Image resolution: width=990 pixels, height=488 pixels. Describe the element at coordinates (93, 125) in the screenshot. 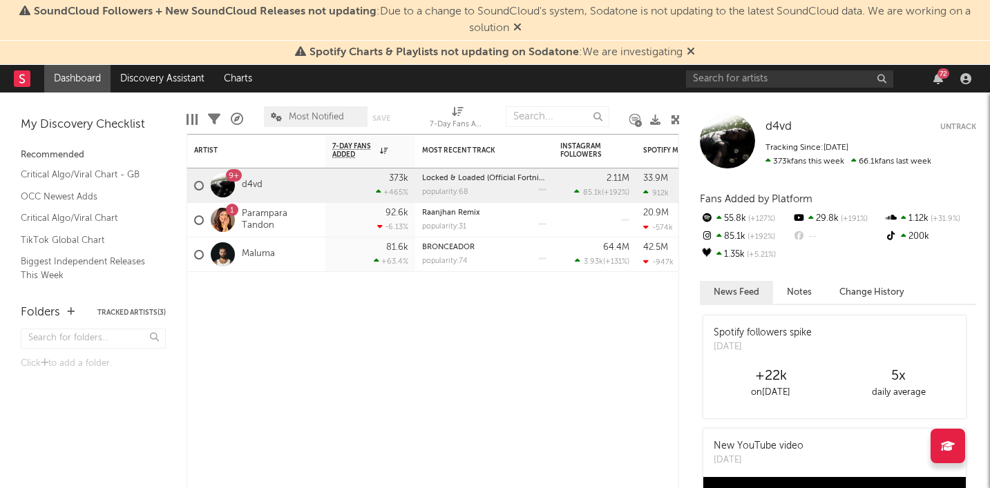

I see `div: My Discovery Checklist` at that location.